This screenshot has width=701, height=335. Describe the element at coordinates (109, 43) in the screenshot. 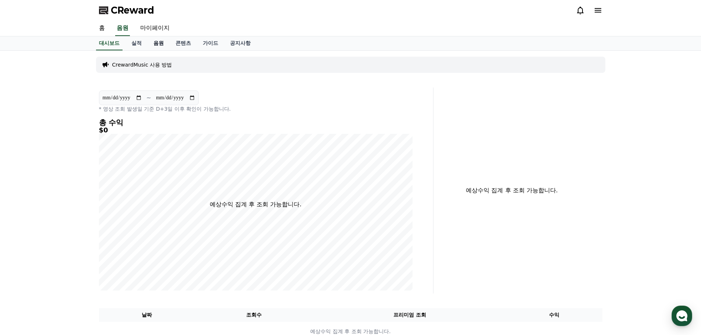

I see `a: 대시보드` at that location.